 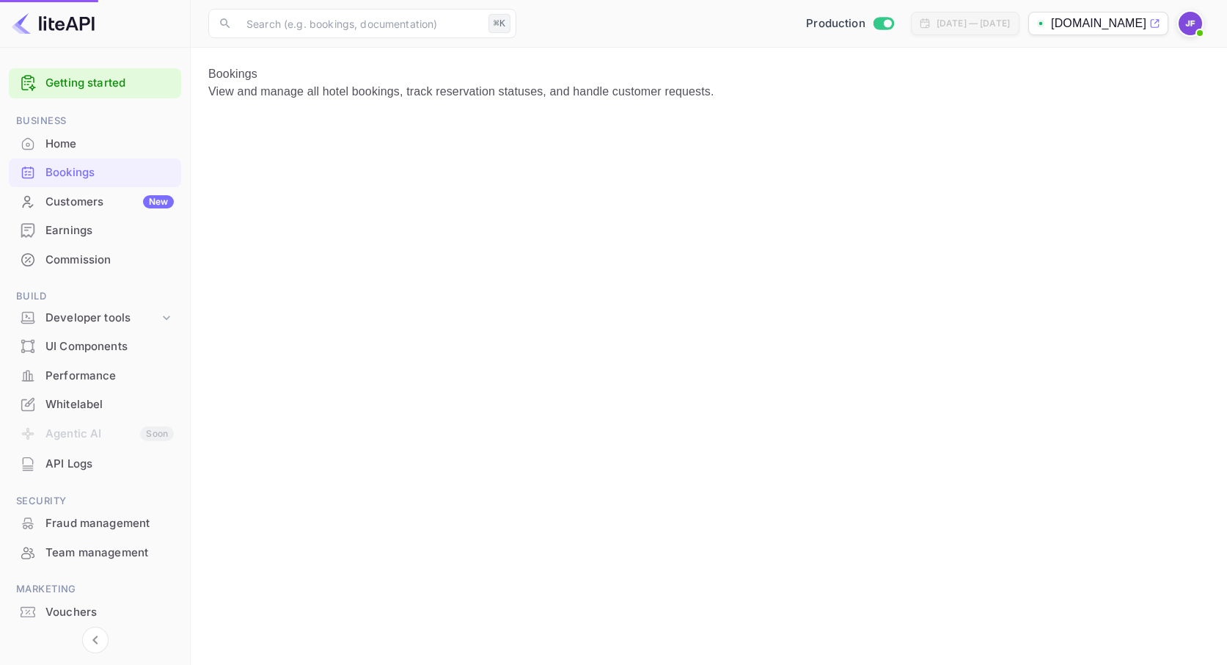 I want to click on div: Customers, so click(x=109, y=202).